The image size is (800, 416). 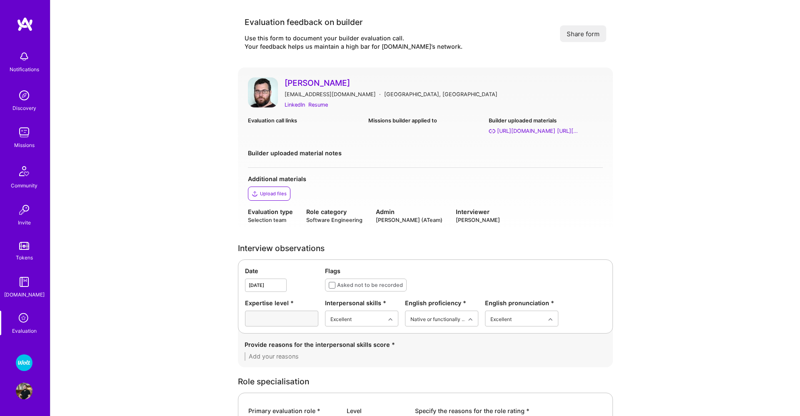 What do you see at coordinates (370, 285) in the screenshot?
I see `div: Asked not to be recorded` at bounding box center [370, 285].